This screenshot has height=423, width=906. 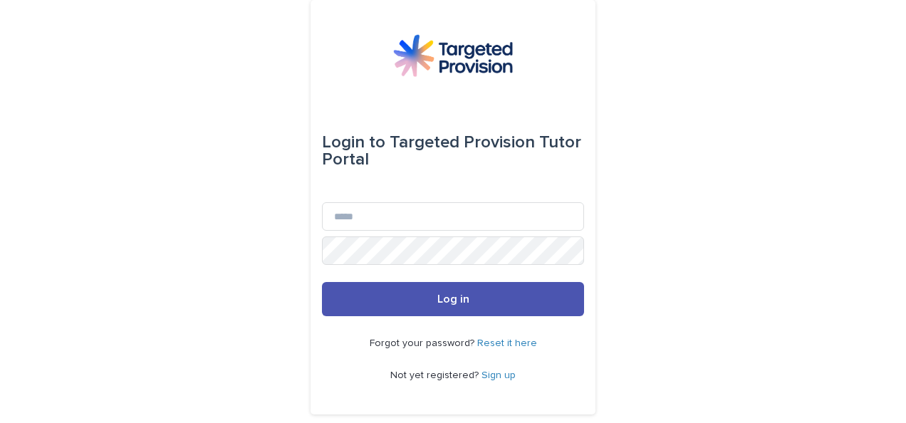 I want to click on span: Log in, so click(x=453, y=299).